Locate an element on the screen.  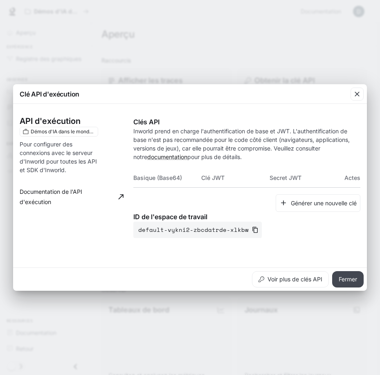
font: Générer une nouvelle clé is located at coordinates (324, 202).